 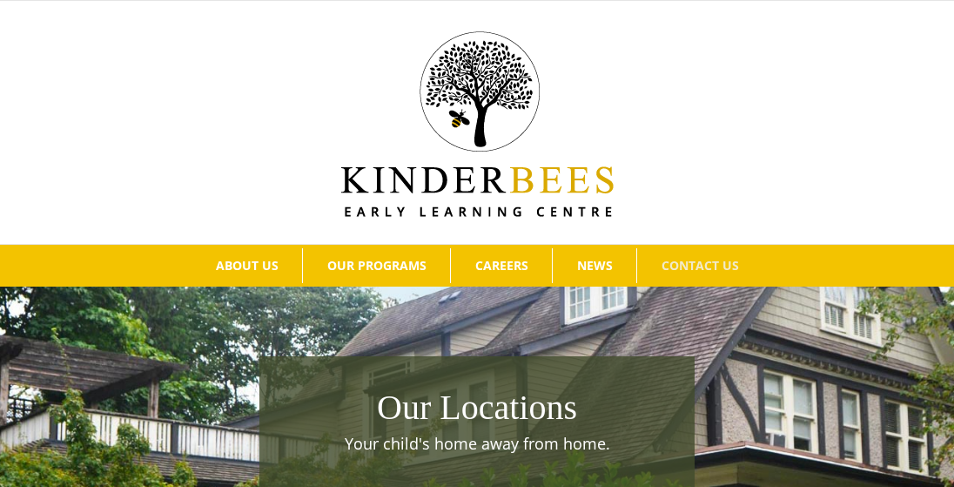 I want to click on p: Your child's home away from home., so click(x=477, y=443).